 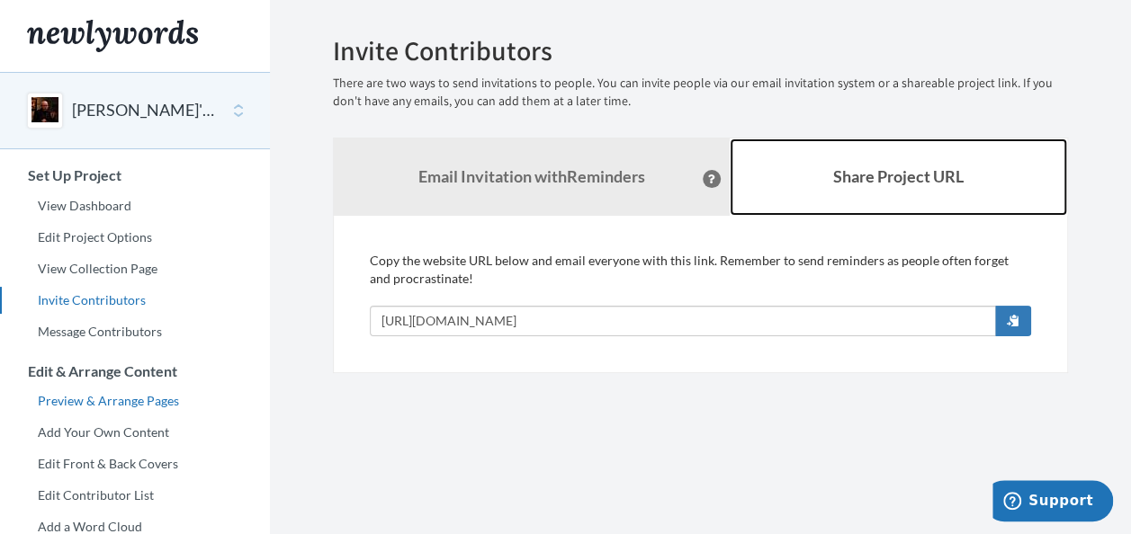 What do you see at coordinates (112, 36) in the screenshot?
I see `img: Newlywords logo` at bounding box center [112, 36].